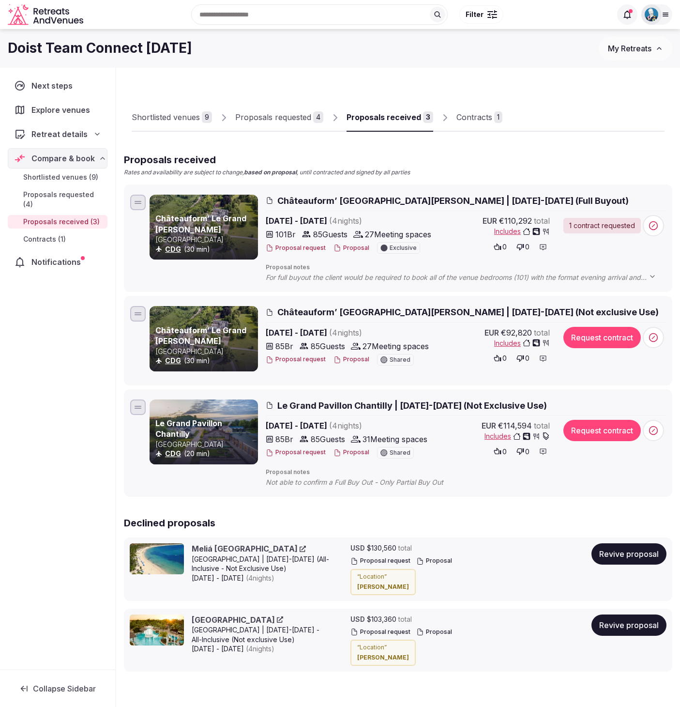 The image size is (680, 707). I want to click on span: Collapse Sidebar, so click(64, 688).